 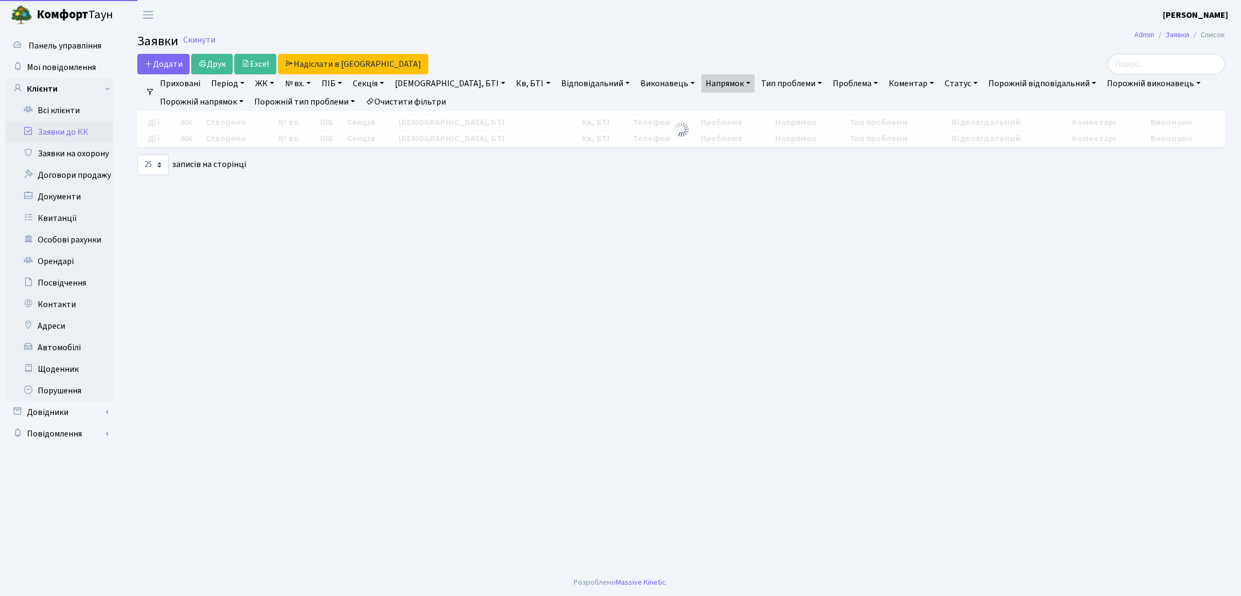 What do you see at coordinates (59, 261) in the screenshot?
I see `a: Орендарі` at bounding box center [59, 261].